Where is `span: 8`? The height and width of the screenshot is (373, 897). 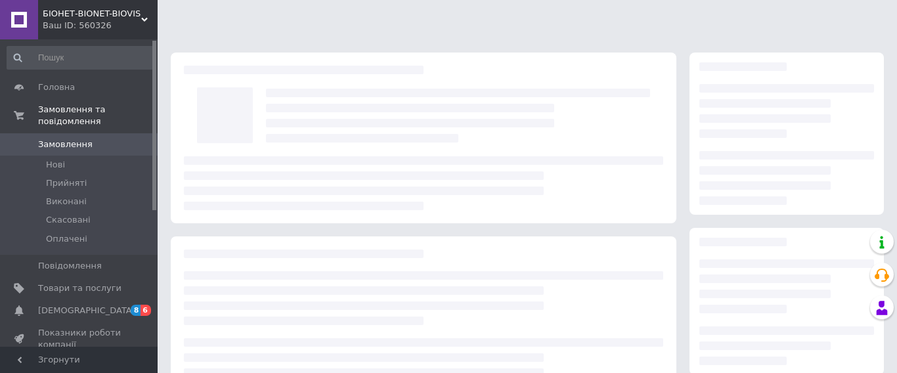
span: 8 is located at coordinates (136, 310).